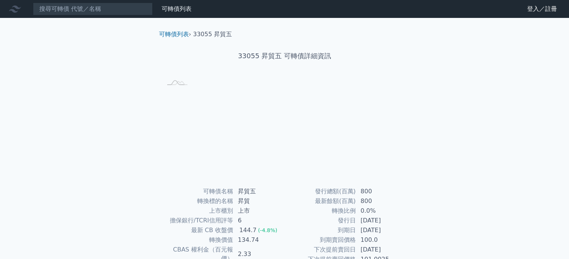 The height and width of the screenshot is (259, 569). What do you see at coordinates (268, 231) in the screenshot?
I see `span: (-4.8%)` at bounding box center [268, 231].